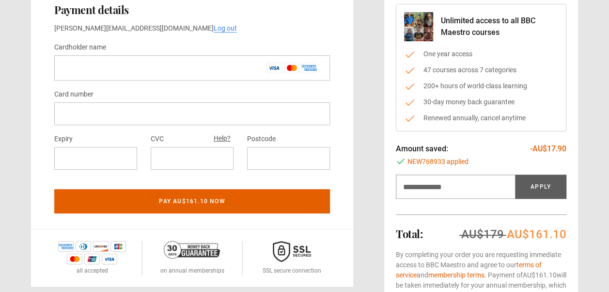 Image resolution: width=609 pixels, height=292 pixels. What do you see at coordinates (292, 270) in the screenshot?
I see `p: SSL secure connection` at bounding box center [292, 270].